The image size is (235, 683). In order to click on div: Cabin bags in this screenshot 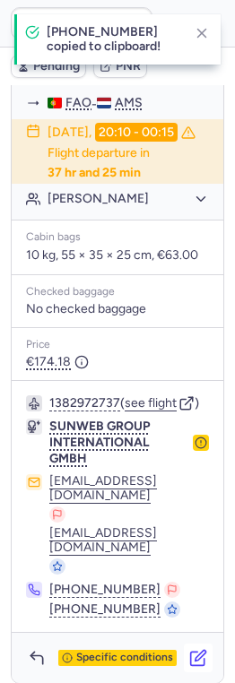, I will do `click(117, 238)`.